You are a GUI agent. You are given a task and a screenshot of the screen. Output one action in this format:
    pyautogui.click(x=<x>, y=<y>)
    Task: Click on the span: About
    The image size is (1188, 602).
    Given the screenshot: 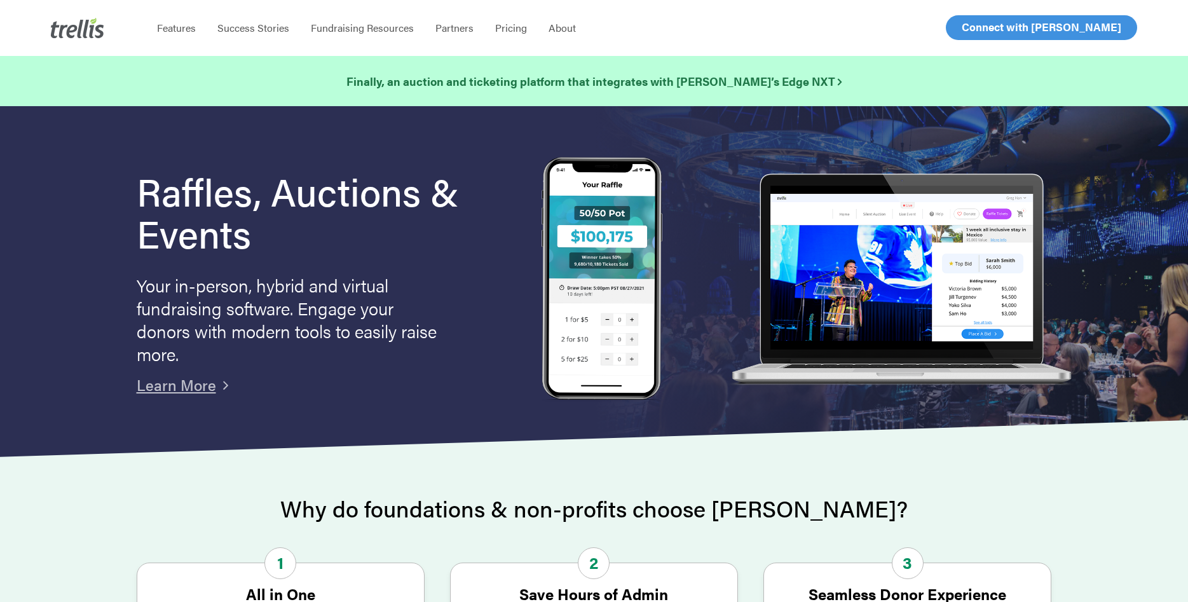 What is the action you would take?
    pyautogui.click(x=562, y=27)
    